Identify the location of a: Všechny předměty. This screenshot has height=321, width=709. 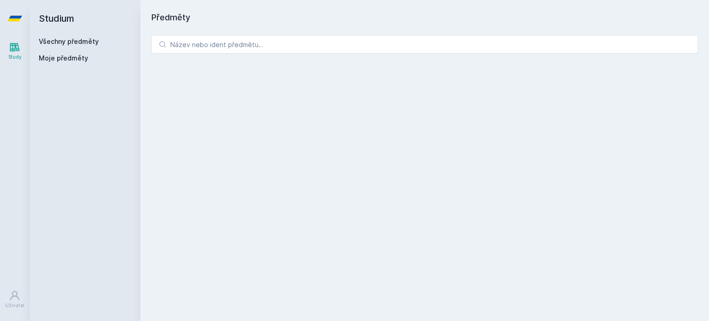
(69, 41).